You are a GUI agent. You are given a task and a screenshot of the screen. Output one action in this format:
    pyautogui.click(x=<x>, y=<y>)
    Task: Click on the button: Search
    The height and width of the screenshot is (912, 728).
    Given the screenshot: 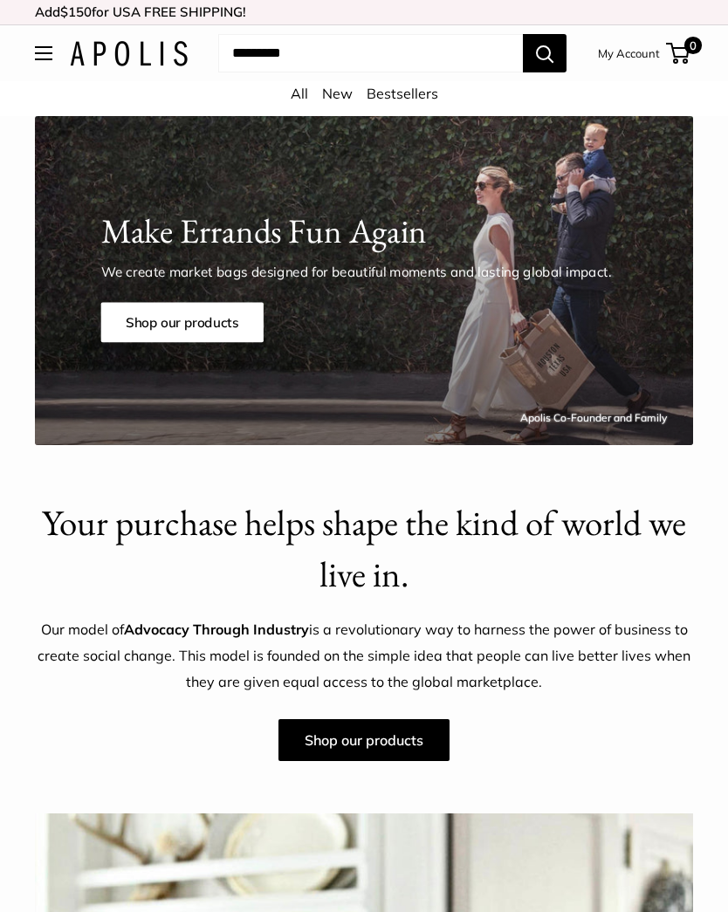 What is the action you would take?
    pyautogui.click(x=545, y=53)
    